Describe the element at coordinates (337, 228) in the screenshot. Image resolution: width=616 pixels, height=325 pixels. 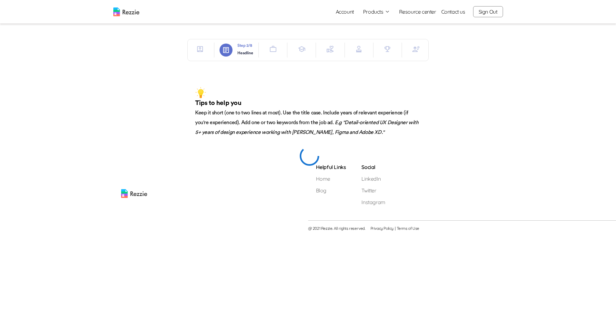
I see `span: @ 2021 Rezzie. All rights reserved.` at that location.